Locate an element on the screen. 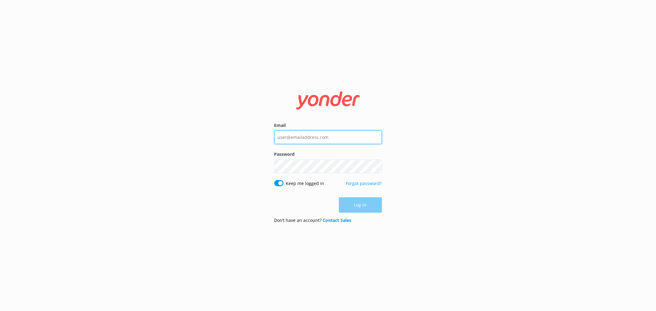  input: user@emailaddress.com is located at coordinates (328, 137).